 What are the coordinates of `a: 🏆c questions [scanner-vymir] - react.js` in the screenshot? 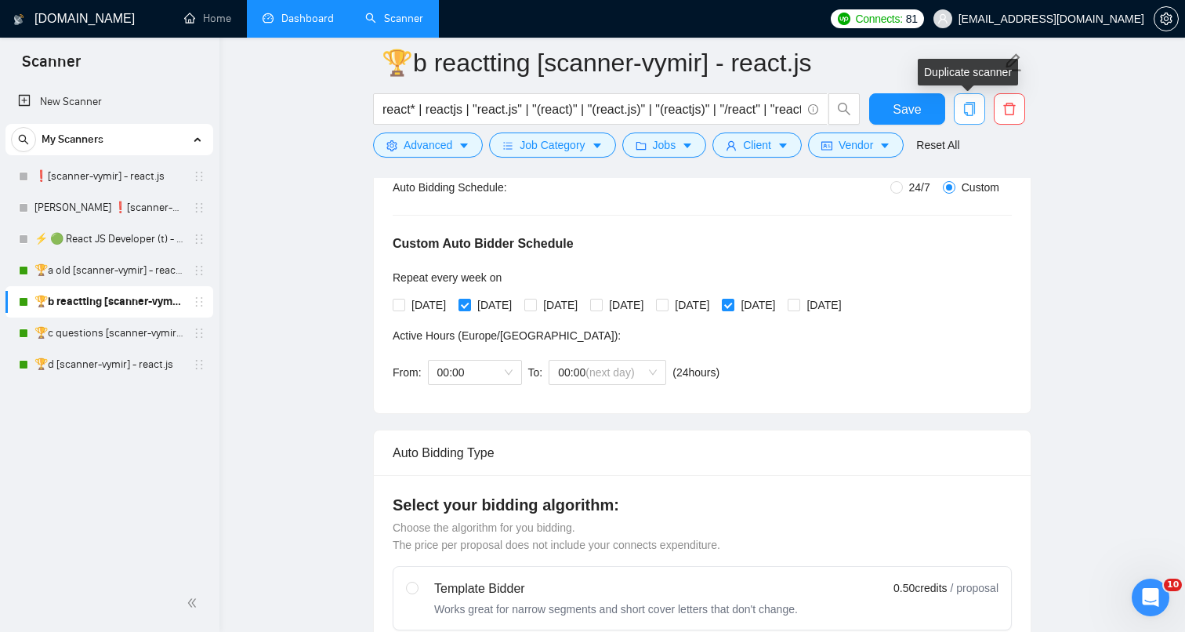 It's located at (109, 333).